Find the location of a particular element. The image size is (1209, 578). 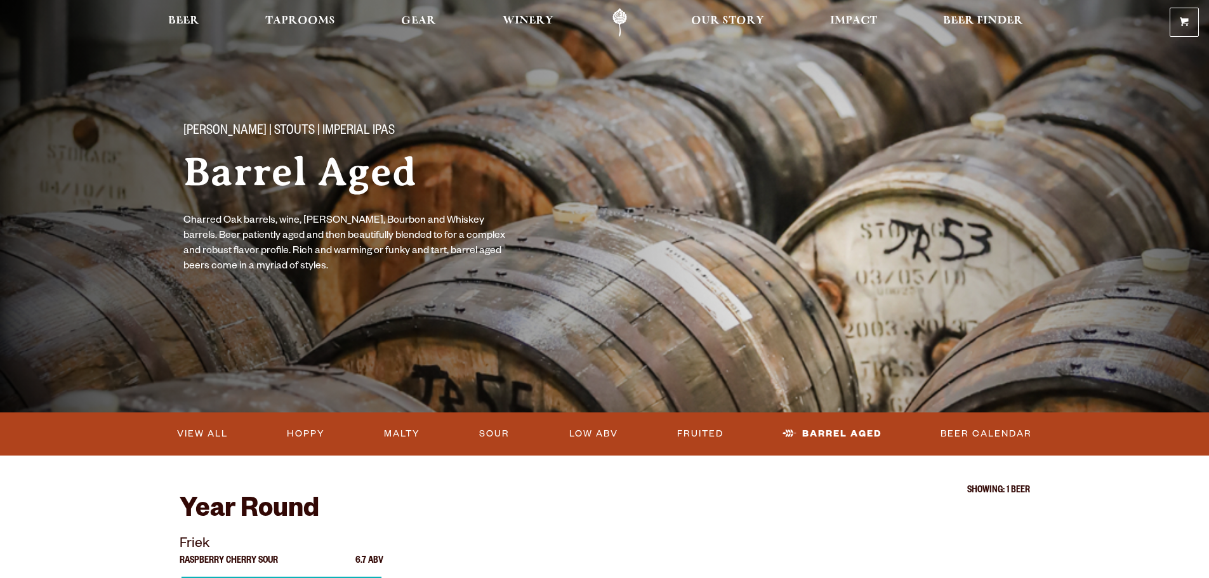

a: Gear is located at coordinates (418, 22).